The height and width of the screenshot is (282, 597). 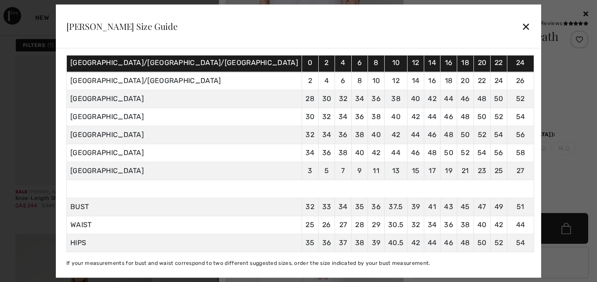 I want to click on span: 52, so click(x=499, y=243).